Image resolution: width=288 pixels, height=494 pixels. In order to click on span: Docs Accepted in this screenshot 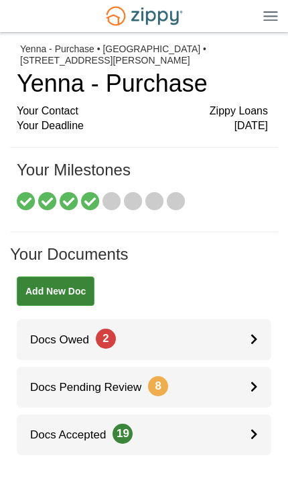, I will do `click(74, 434)`.